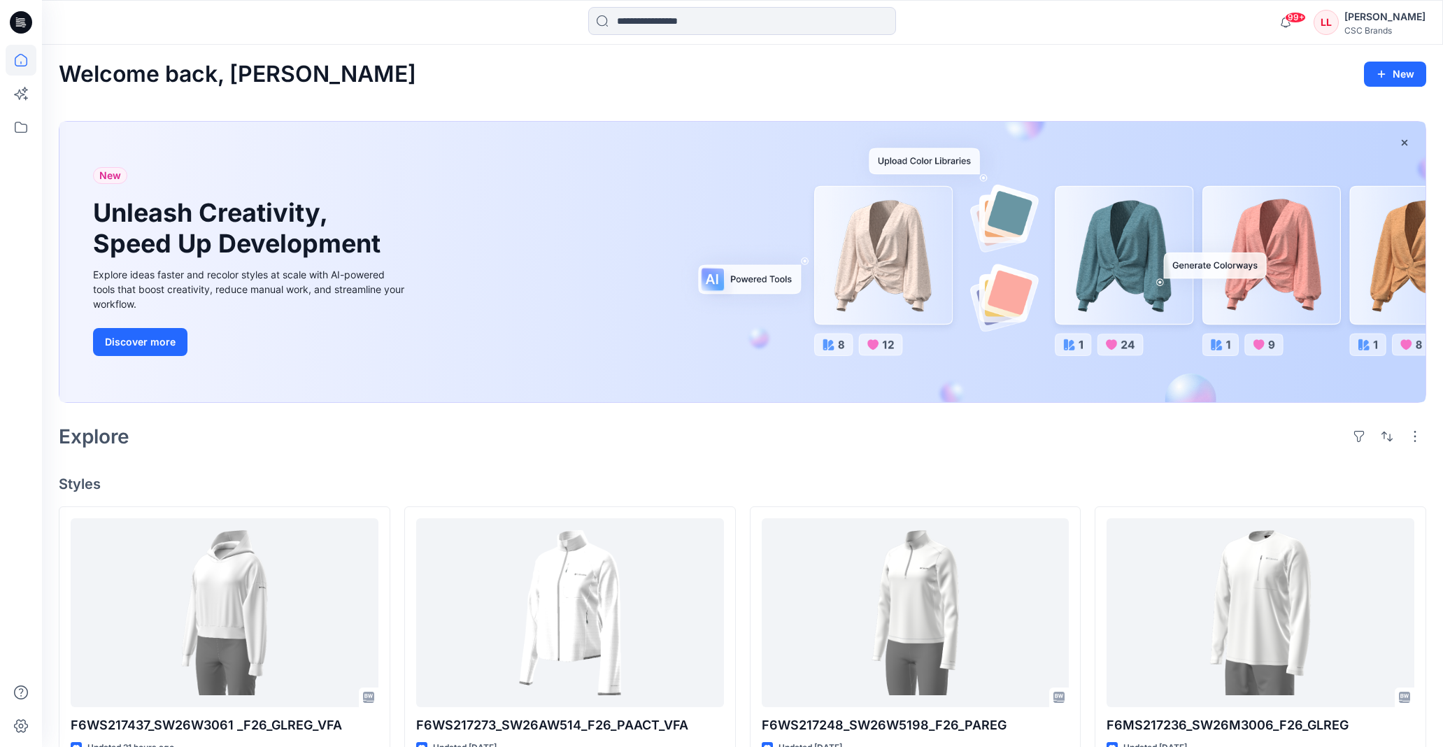 Image resolution: width=1443 pixels, height=747 pixels. I want to click on a: F6WS217248_SW26W5198_F26_PAREG, so click(915, 613).